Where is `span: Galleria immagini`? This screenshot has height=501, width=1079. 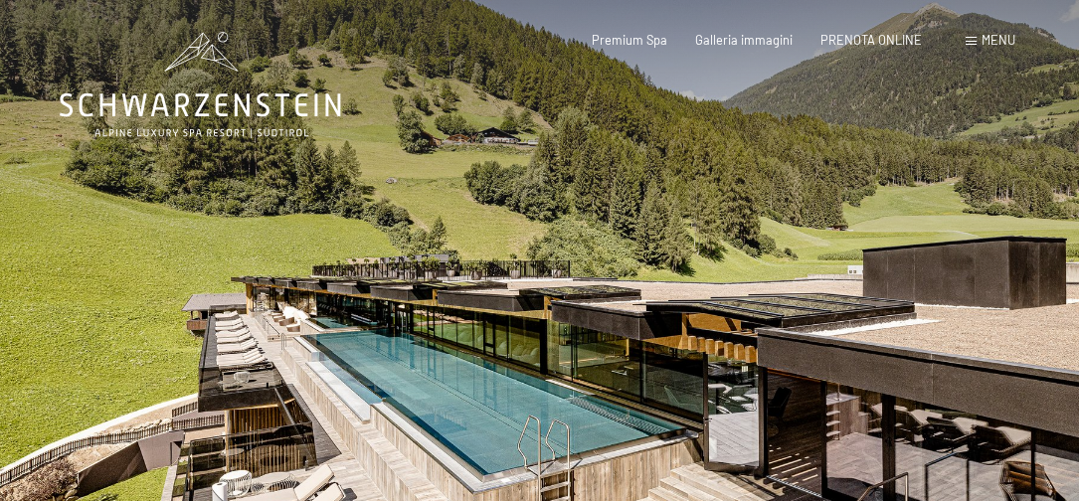 span: Galleria immagini is located at coordinates (744, 40).